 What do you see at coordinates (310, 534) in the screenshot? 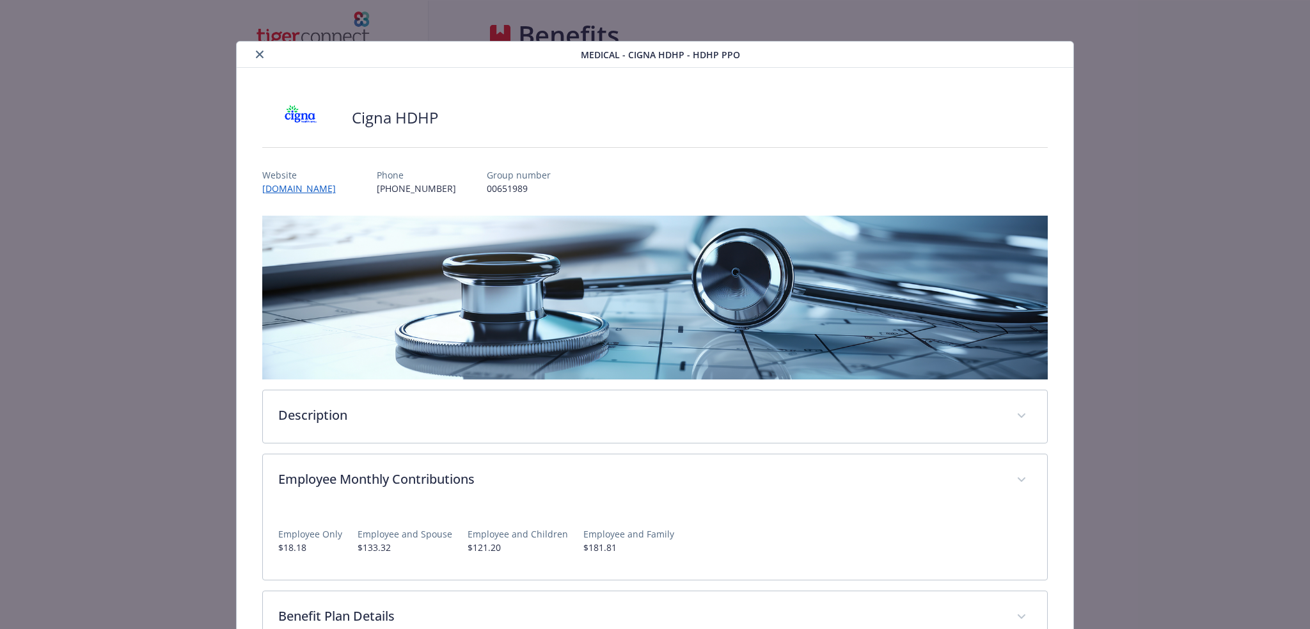
I see `p: Employee Only` at bounding box center [310, 534].